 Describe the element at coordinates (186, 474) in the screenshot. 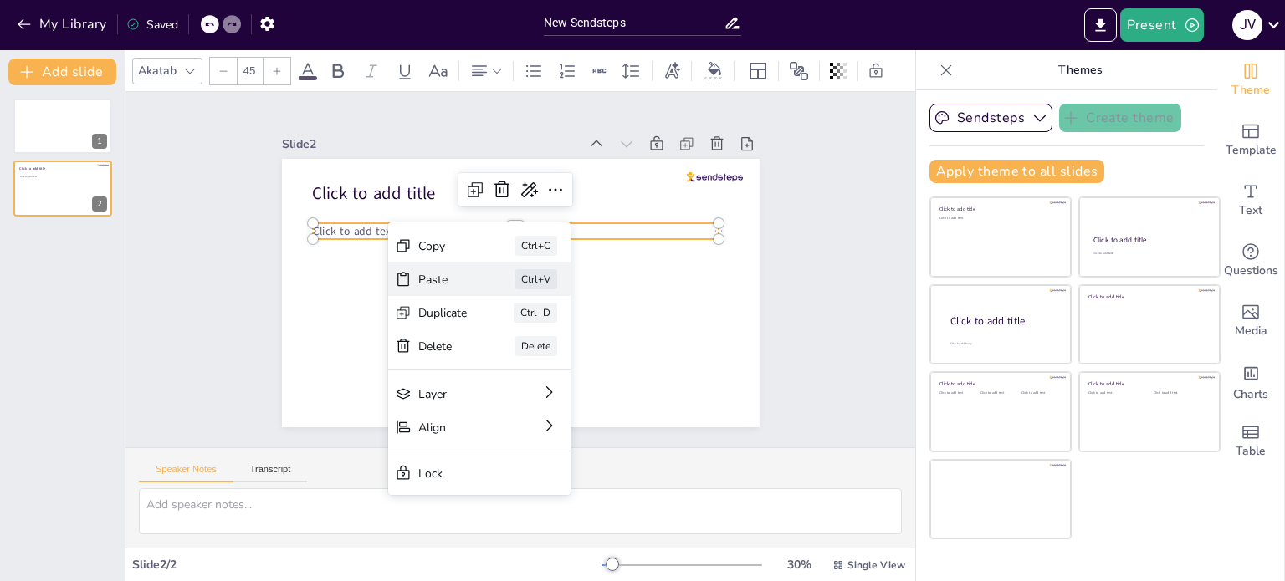

I see `button: Speaker Notes` at that location.